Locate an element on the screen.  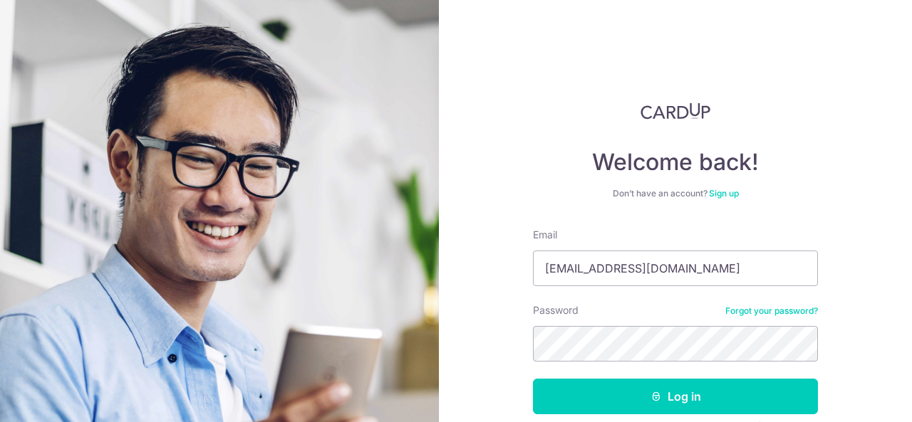
div: Don’t have an account? is located at coordinates (675, 194).